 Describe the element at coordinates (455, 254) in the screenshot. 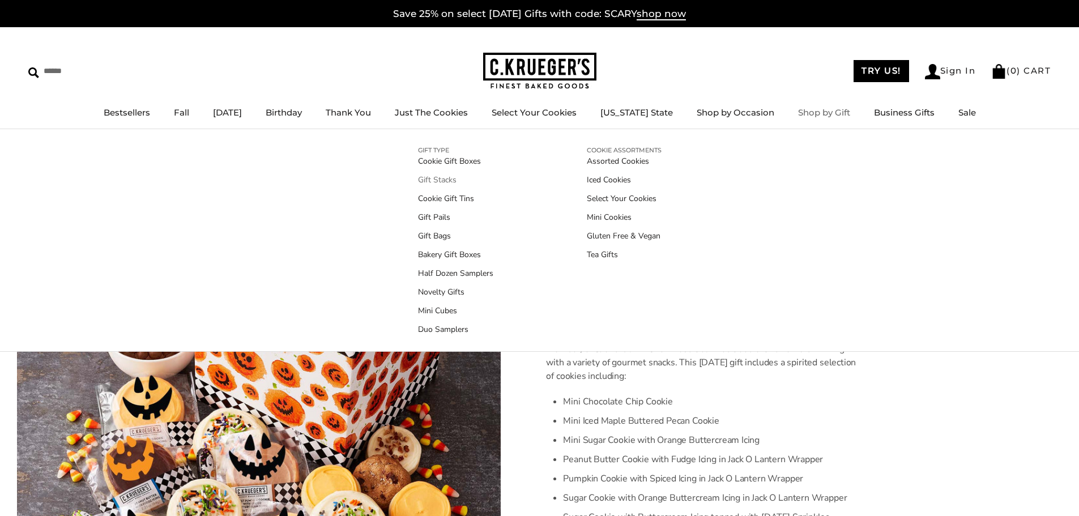

I see `a: Bakery Gift Boxes` at that location.